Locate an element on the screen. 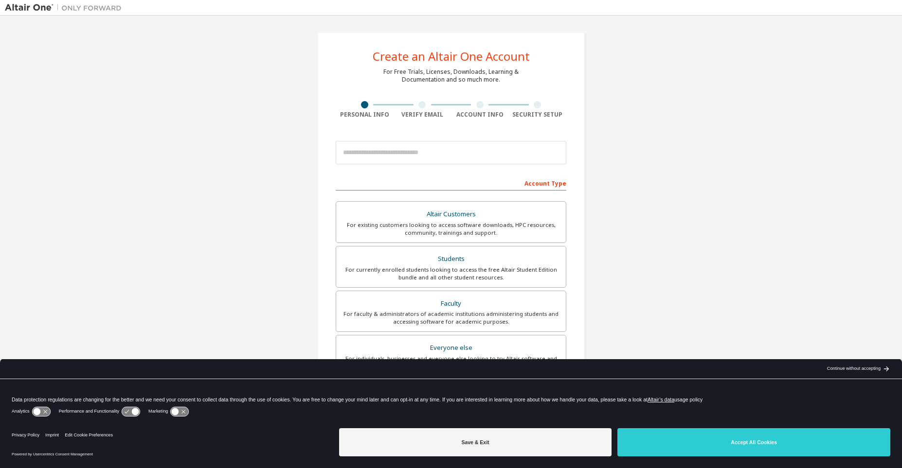  div: Everyone else is located at coordinates (451, 348).